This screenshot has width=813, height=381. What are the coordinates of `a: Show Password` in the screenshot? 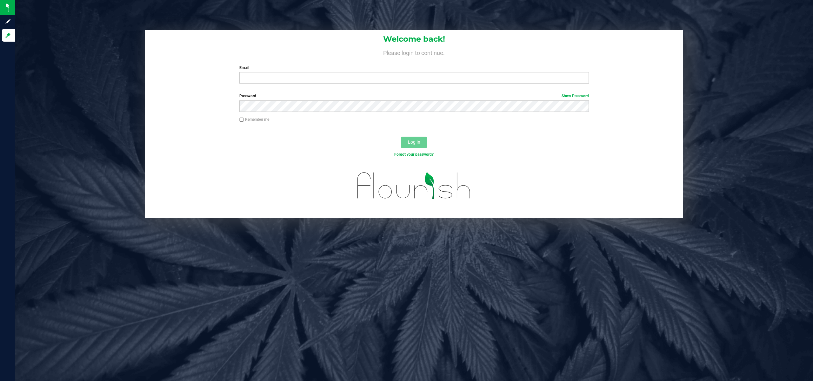 It's located at (575, 96).